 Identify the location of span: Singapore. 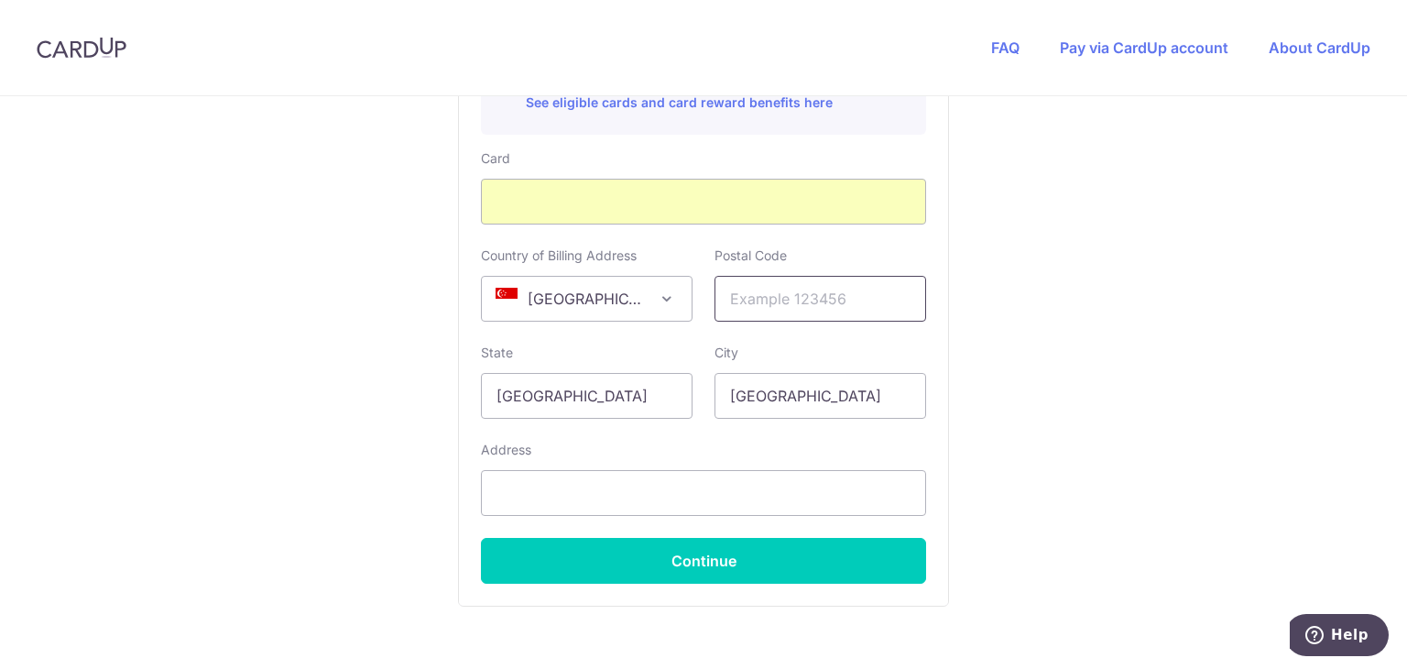
(586, 299).